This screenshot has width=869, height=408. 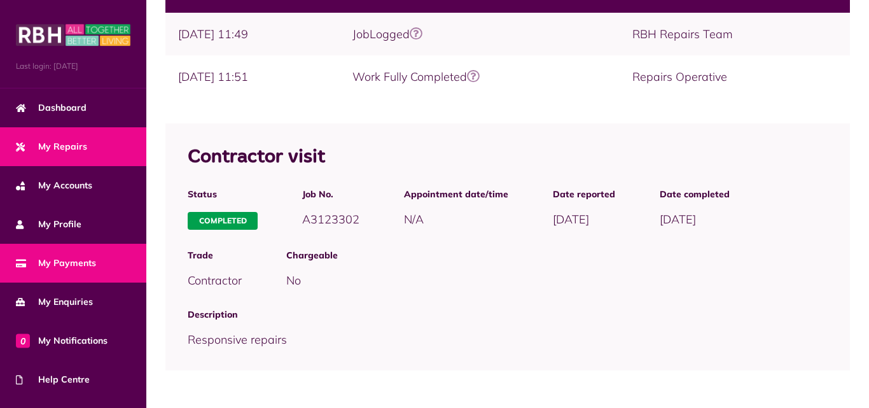 I want to click on span: My Enquiries, so click(x=54, y=302).